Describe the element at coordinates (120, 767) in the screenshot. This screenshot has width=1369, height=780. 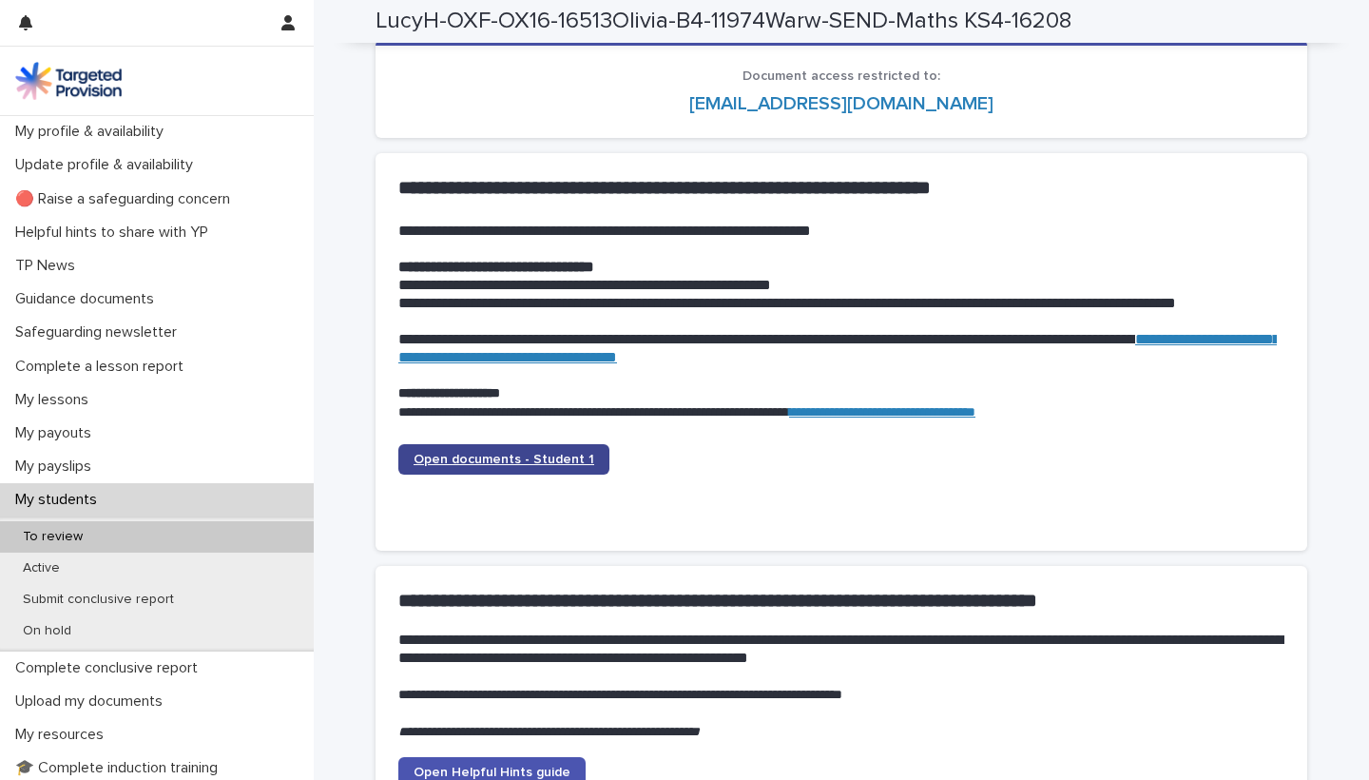
I see `p: 🎓 Complete induction training` at that location.